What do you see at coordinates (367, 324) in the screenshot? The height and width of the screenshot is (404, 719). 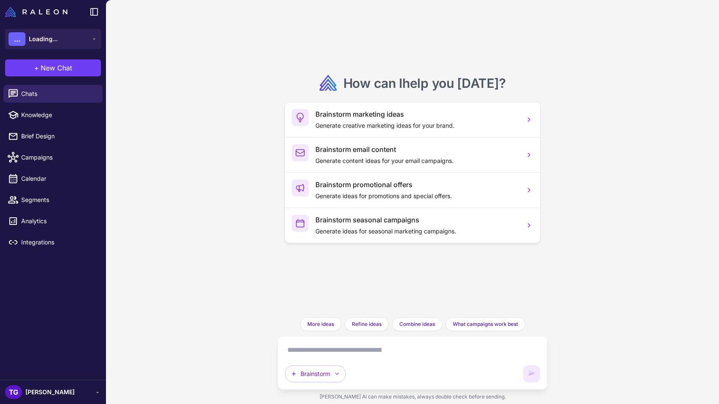 I see `span: Refine ideas` at bounding box center [367, 324].